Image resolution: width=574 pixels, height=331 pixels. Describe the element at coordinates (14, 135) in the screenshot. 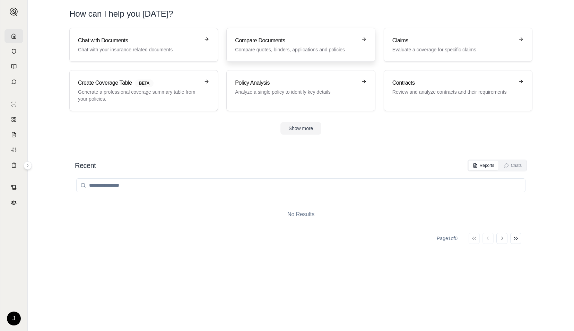

I see `a: Claim Coverage` at that location.